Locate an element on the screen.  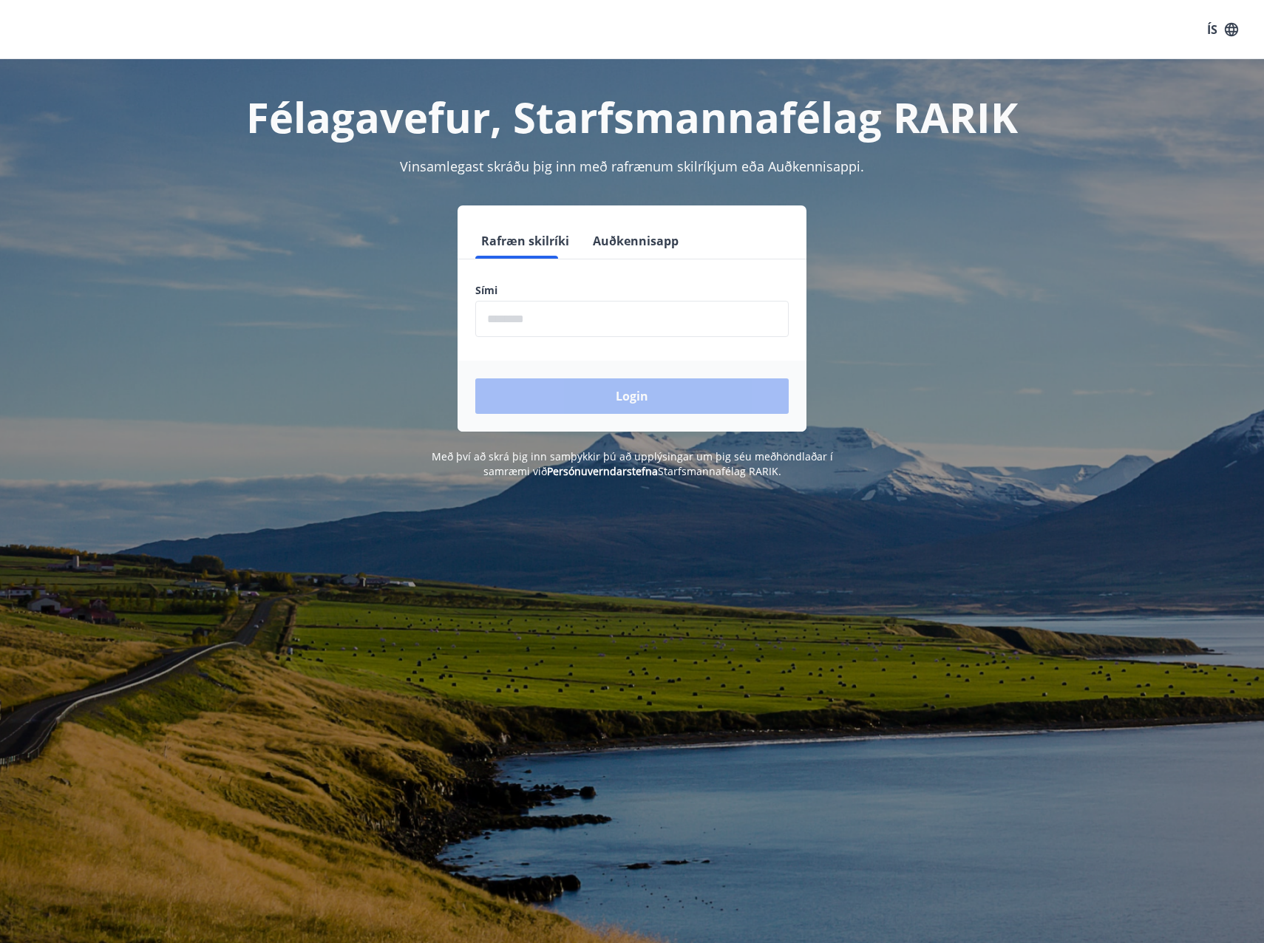
span: Vinsamlegast skráðu þig inn með rafrænum skilríkjum eða Auðkennisappi. is located at coordinates (632, 166).